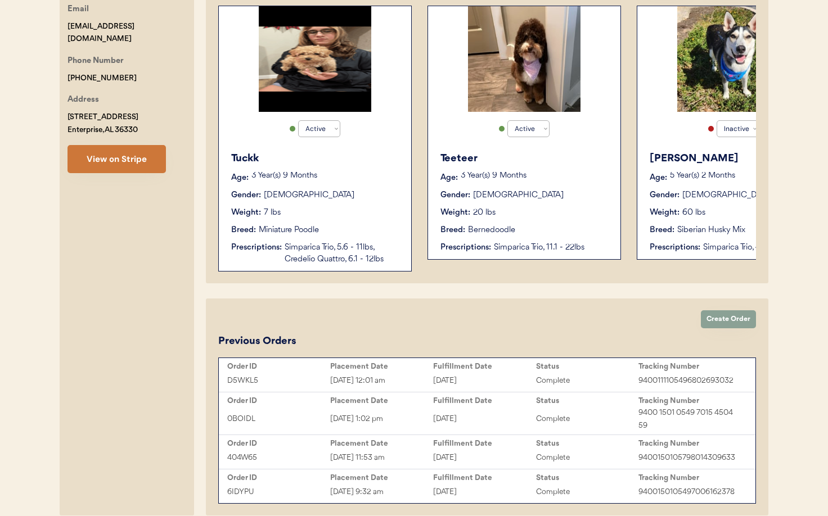  Describe the element at coordinates (96, 61) in the screenshot. I see `div: Phone Number` at that location.